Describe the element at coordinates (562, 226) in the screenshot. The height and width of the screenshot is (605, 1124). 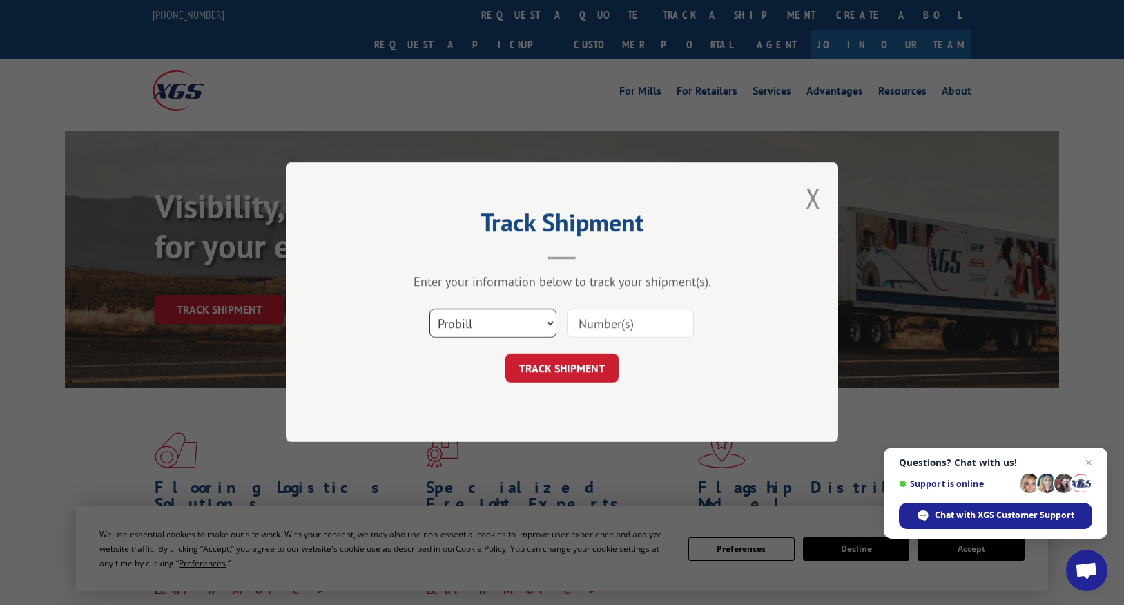
I see `h2: Track Shipment` at that location.